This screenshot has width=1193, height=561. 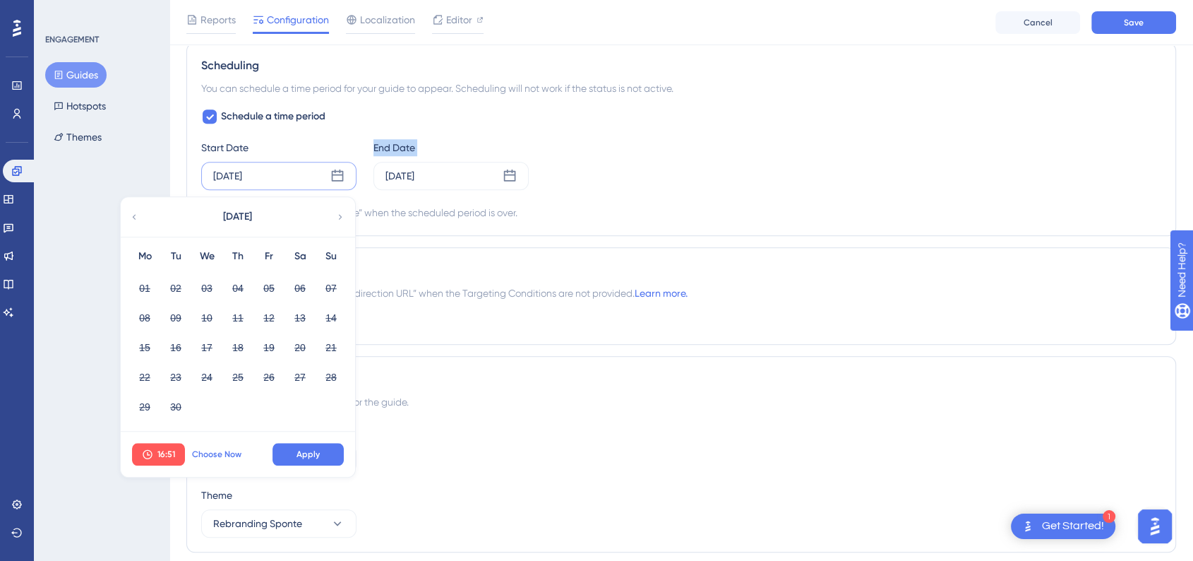 What do you see at coordinates (1064, 526) in the screenshot?
I see `div: Open Get Started! checklist, remaining modules: 1` at bounding box center [1064, 526].